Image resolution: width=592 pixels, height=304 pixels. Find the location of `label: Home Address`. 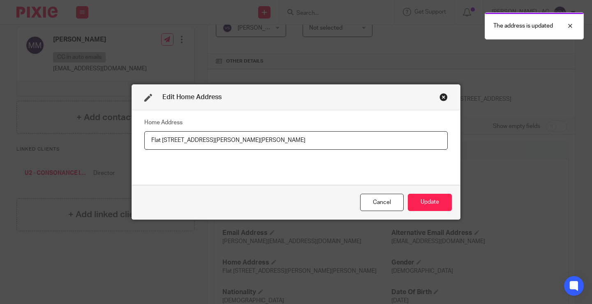

label: Home Address is located at coordinates (163, 123).